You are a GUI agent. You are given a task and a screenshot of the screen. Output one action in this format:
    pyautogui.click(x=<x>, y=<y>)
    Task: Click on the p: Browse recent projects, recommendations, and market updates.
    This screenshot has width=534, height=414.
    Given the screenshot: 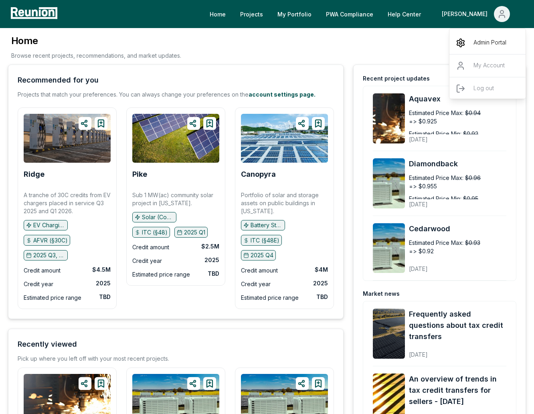 What is the action you would take?
    pyautogui.click(x=96, y=55)
    